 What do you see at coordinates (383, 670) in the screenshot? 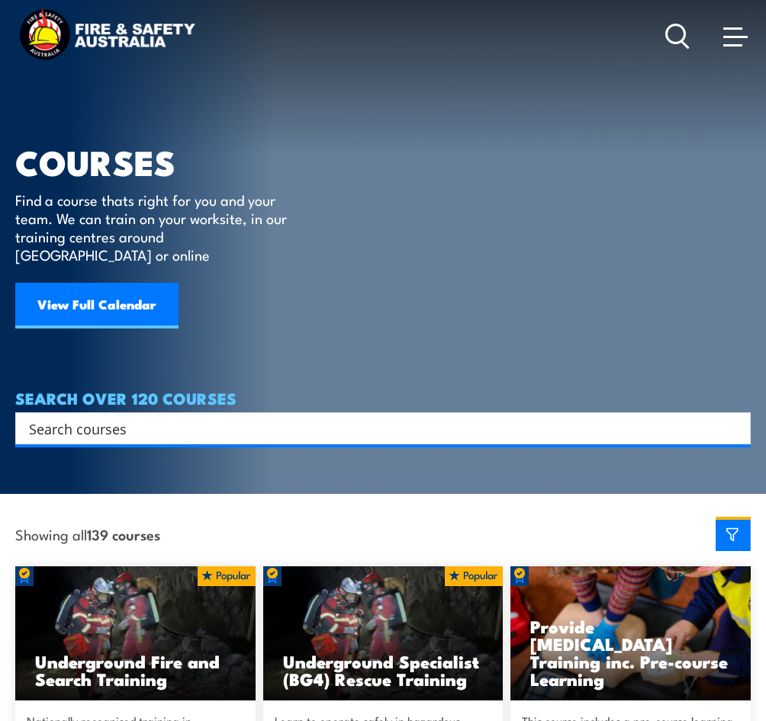
I see `h3: Underground Specialist (BG4) Rescue Training` at bounding box center [383, 670].